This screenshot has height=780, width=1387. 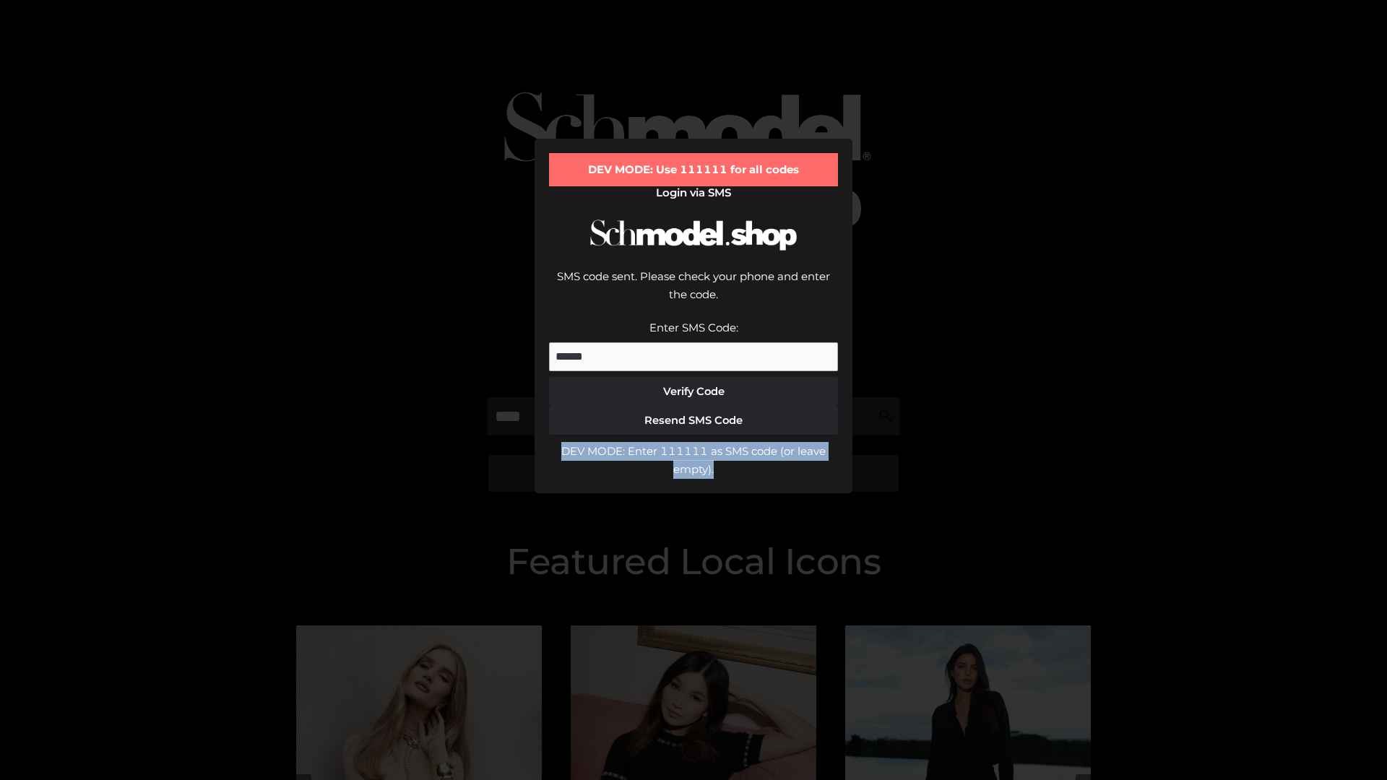 I want to click on img: Schmodel Logo, so click(x=693, y=235).